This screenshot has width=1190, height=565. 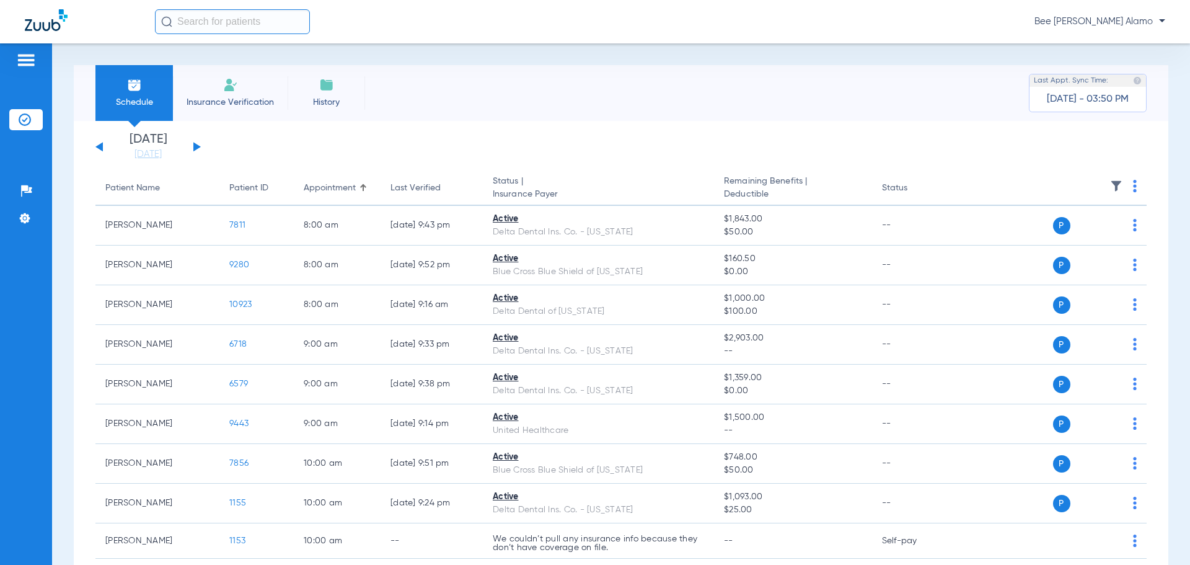 I want to click on th: Remaining Benefits |, so click(x=793, y=188).